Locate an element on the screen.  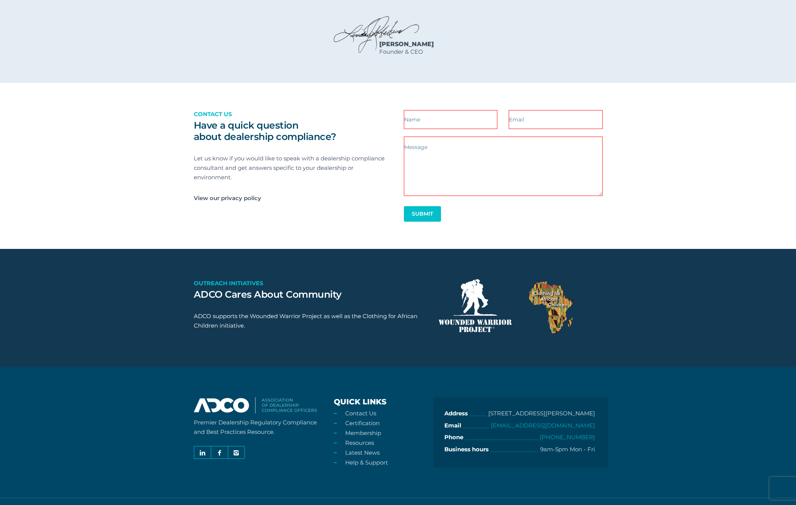
button: Submit is located at coordinates (422, 214).